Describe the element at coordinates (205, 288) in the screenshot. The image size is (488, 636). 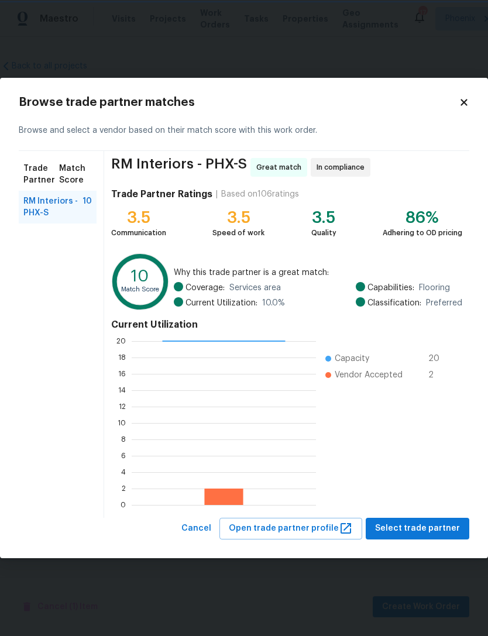
I see `span: Coverage:` at that location.